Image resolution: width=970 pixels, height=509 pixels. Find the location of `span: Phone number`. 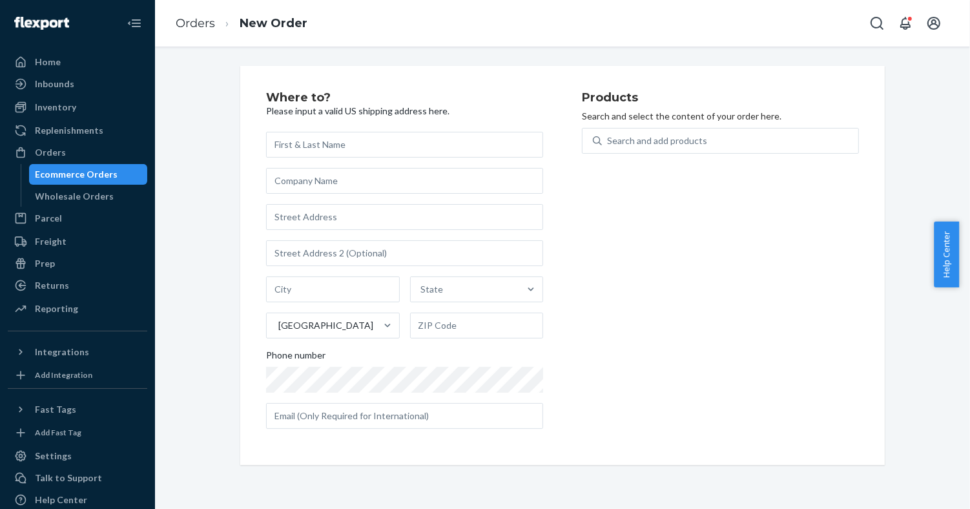

span: Phone number is located at coordinates (296, 358).